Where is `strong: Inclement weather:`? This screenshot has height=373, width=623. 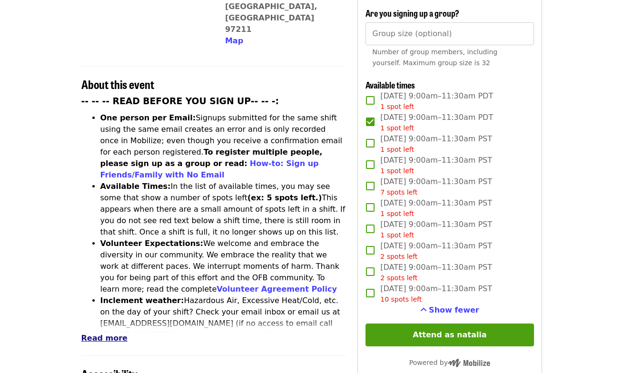 strong: Inclement weather: is located at coordinates (142, 301).